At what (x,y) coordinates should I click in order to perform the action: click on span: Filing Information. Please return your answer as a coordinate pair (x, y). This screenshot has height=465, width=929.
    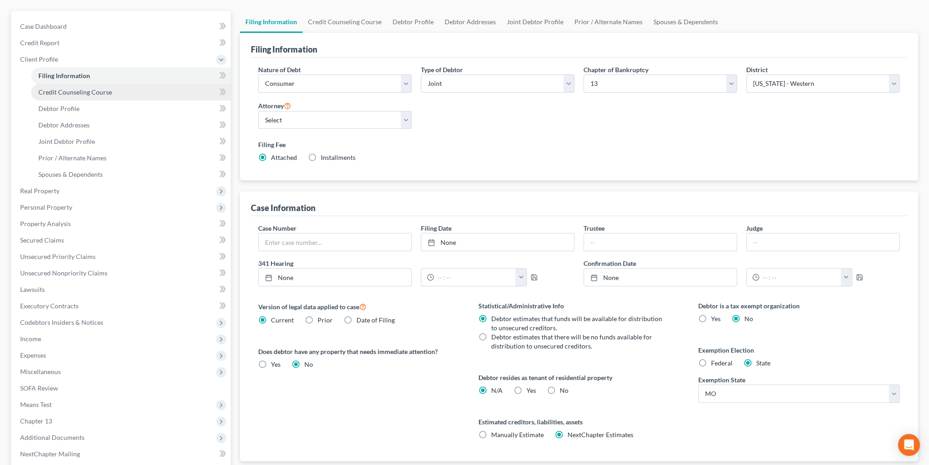
    Looking at the image, I should click on (64, 75).